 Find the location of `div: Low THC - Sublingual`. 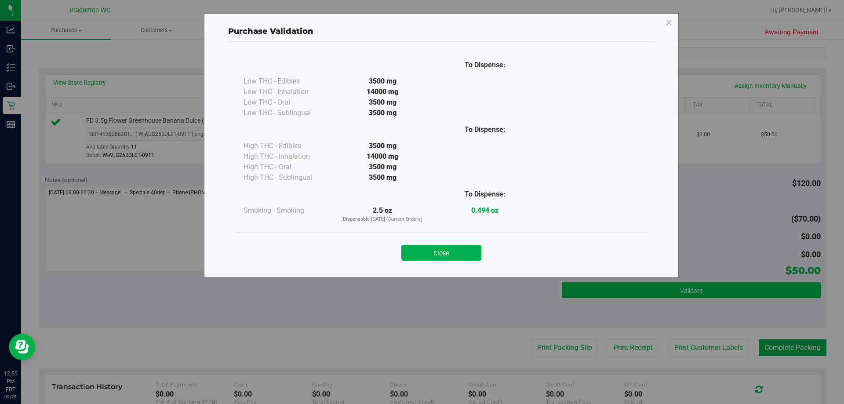

div: Low THC - Sublingual is located at coordinates (287, 113).